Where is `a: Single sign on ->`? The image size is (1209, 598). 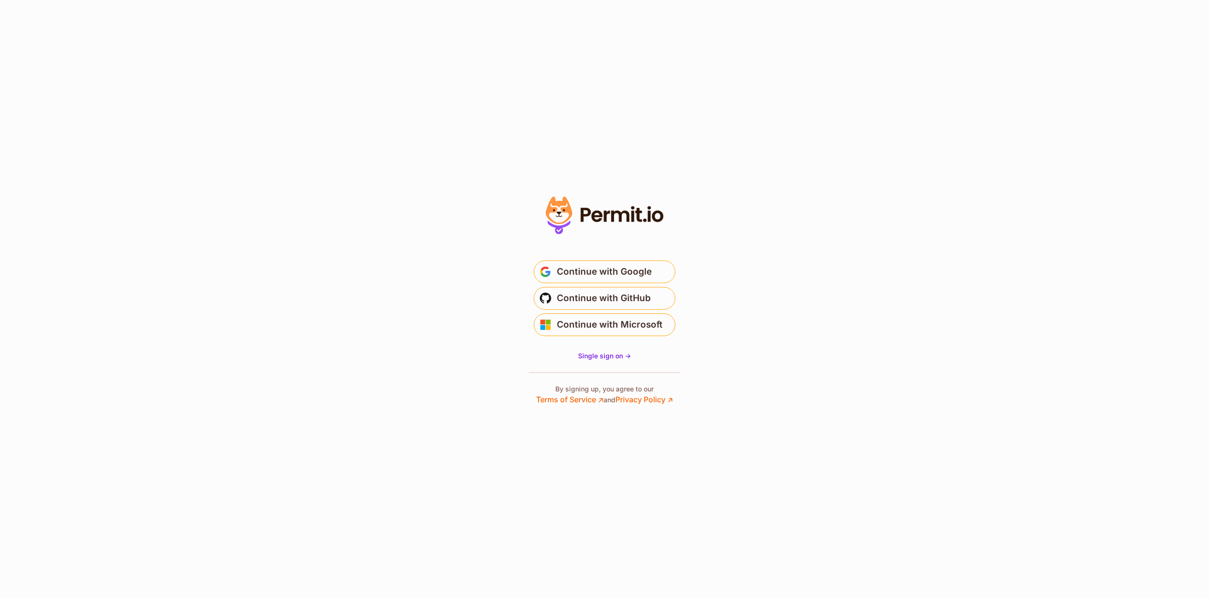 a: Single sign on -> is located at coordinates (605, 356).